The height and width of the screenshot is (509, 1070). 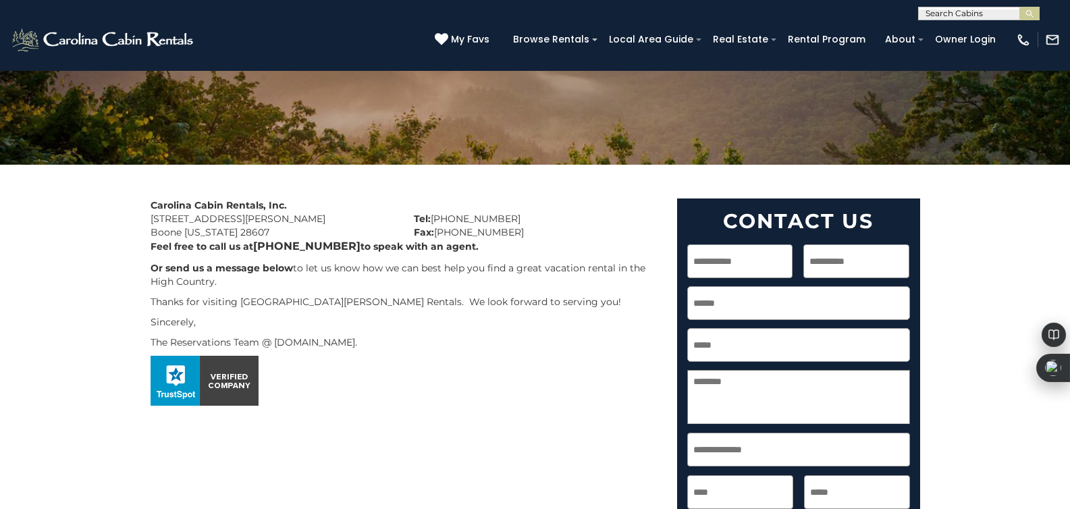 I want to click on img: mail-regular-white.png, so click(x=1053, y=40).